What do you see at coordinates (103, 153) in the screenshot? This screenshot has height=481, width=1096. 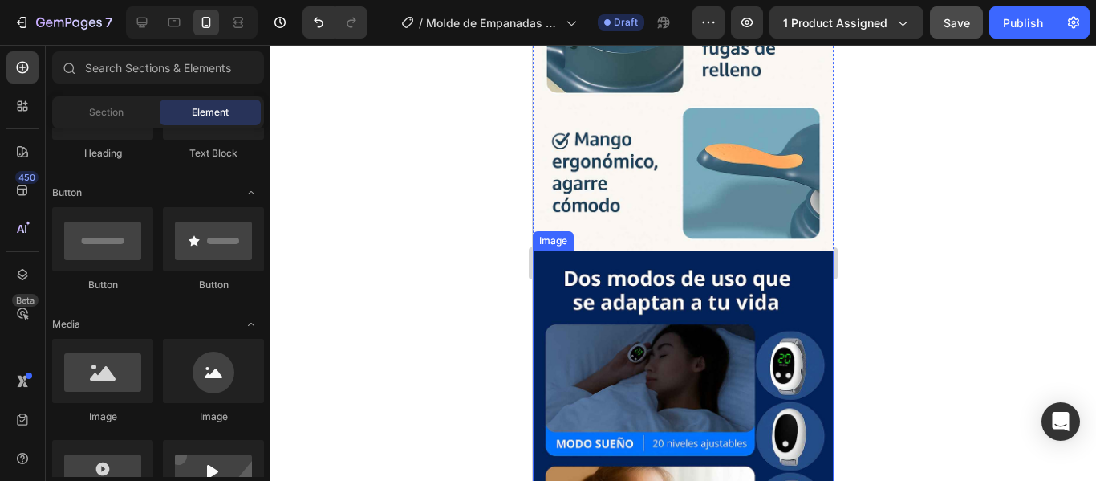 I see `div: Heading` at bounding box center [103, 153].